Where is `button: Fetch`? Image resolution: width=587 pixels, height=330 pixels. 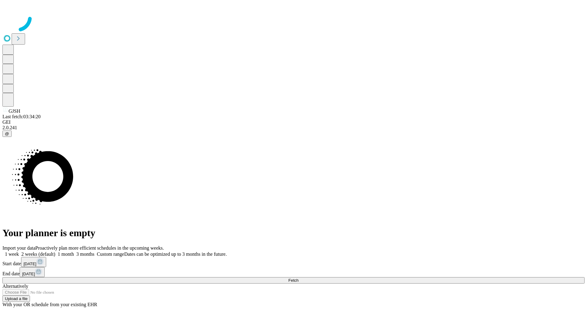 button: Fetch is located at coordinates (293, 280).